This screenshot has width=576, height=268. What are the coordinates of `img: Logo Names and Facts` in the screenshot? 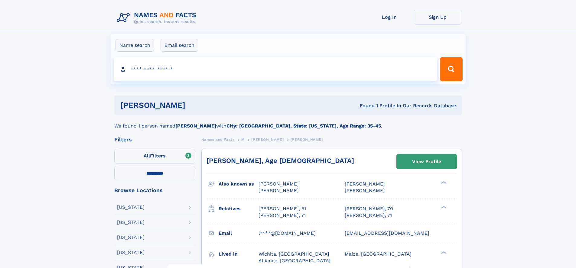 It's located at (158, 18).